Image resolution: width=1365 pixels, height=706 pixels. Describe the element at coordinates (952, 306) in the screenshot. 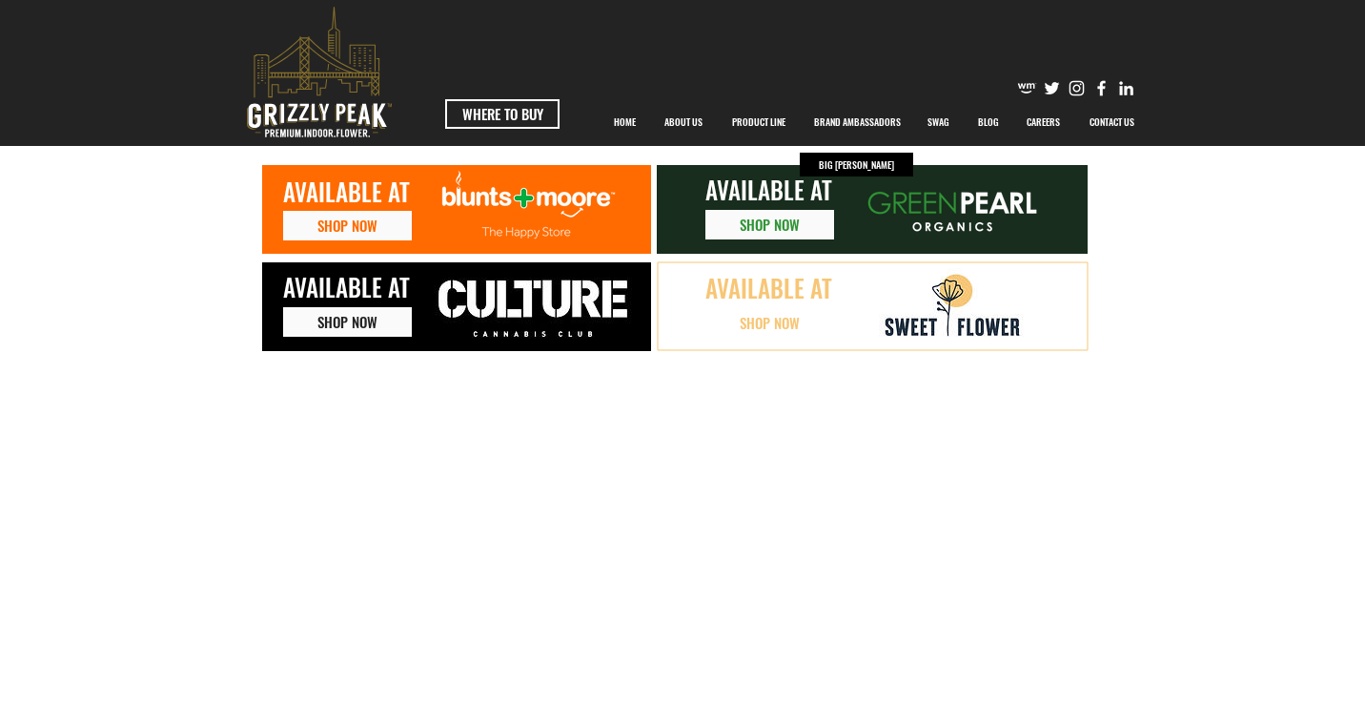

I see `img: SF_Logo.jpg` at that location.